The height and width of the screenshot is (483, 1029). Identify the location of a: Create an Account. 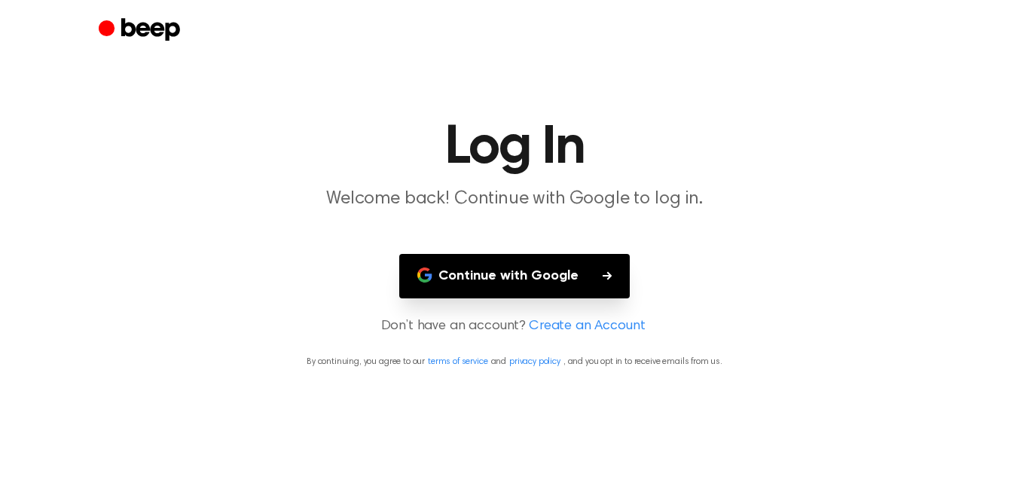
(587, 326).